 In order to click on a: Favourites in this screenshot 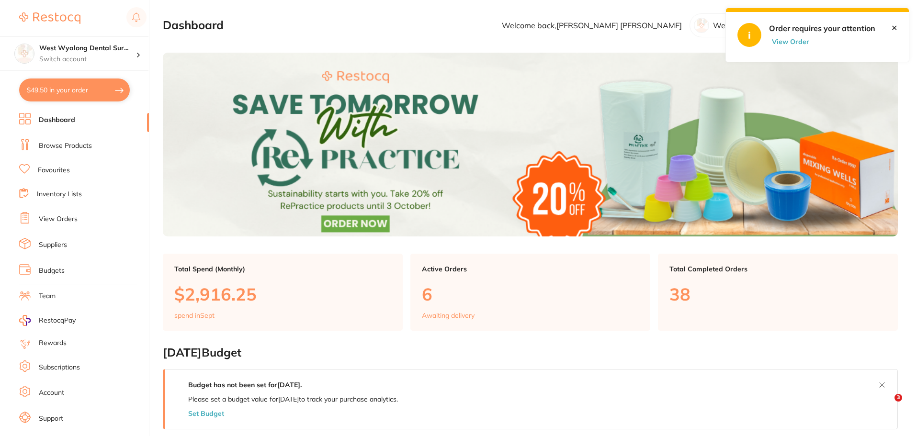, I will do `click(54, 170)`.